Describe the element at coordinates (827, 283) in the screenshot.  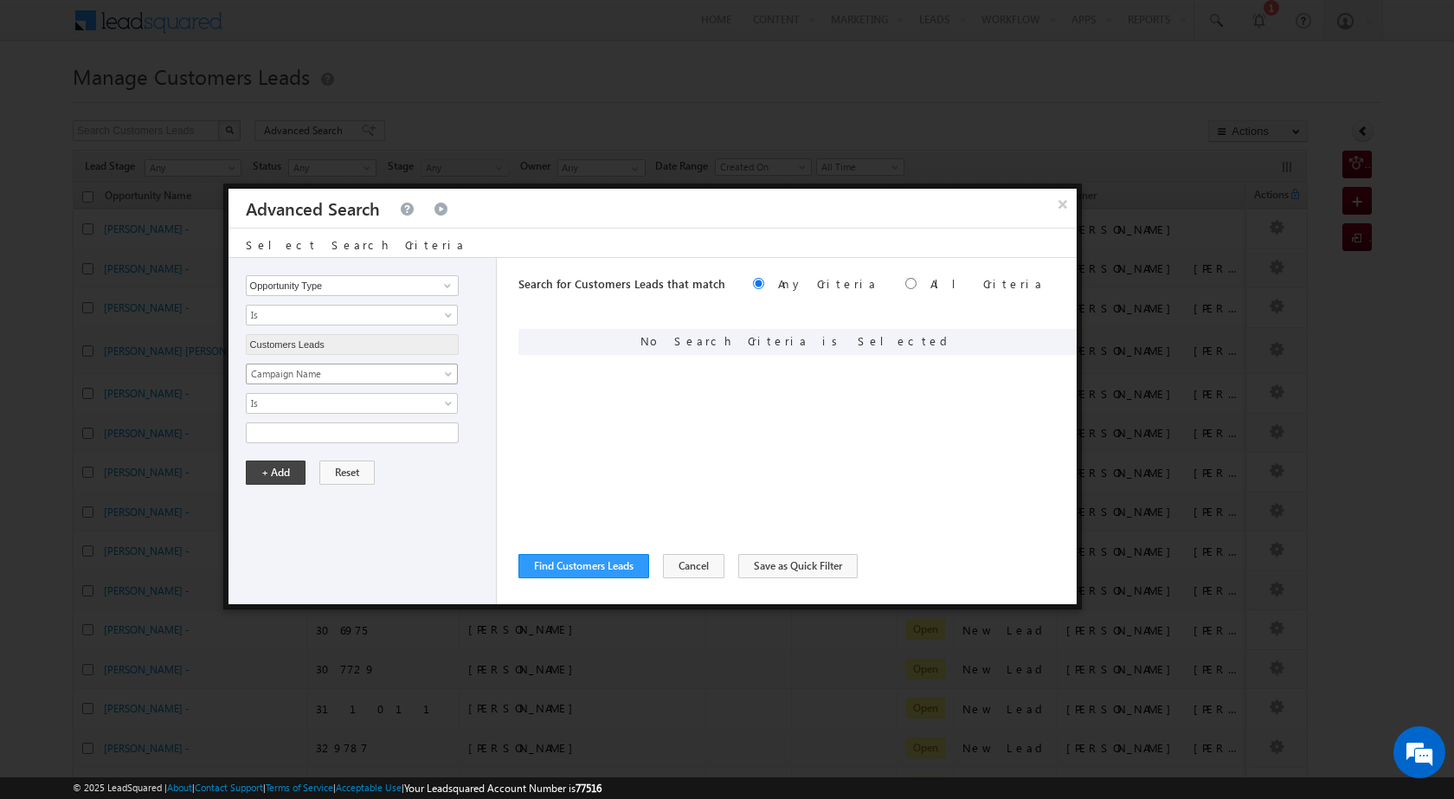
I see `label: Any Criteria` at that location.